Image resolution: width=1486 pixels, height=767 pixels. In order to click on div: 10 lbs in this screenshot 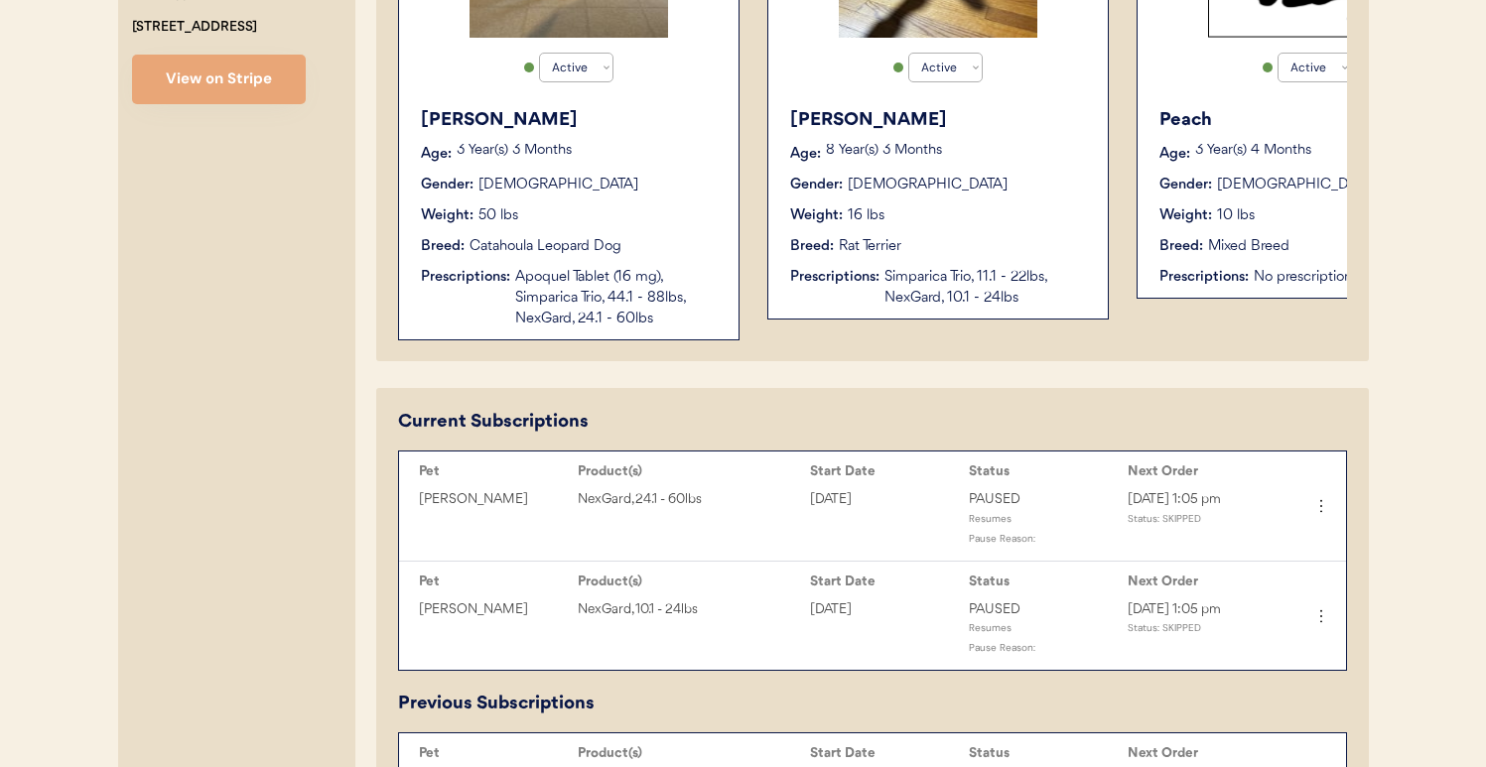, I will do `click(1236, 215)`.